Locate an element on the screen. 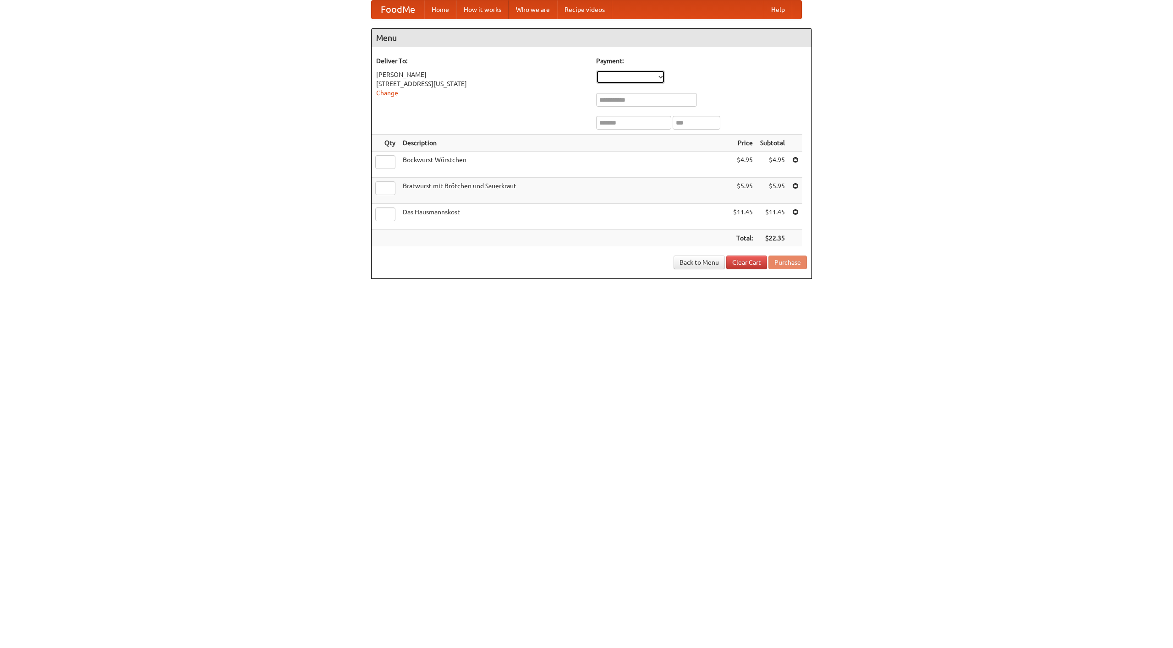 This screenshot has height=648, width=1173. th: Description is located at coordinates (564, 143).